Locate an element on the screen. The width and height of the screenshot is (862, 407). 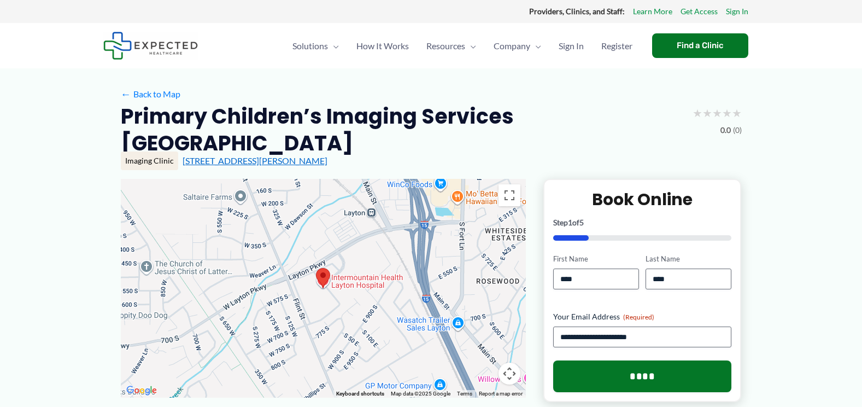
a: SolutionsMenu Toggle is located at coordinates (315, 46).